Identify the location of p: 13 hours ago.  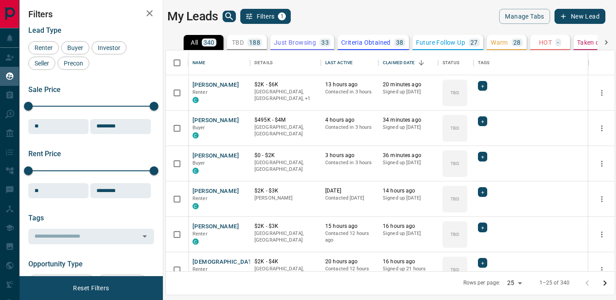
(349, 84).